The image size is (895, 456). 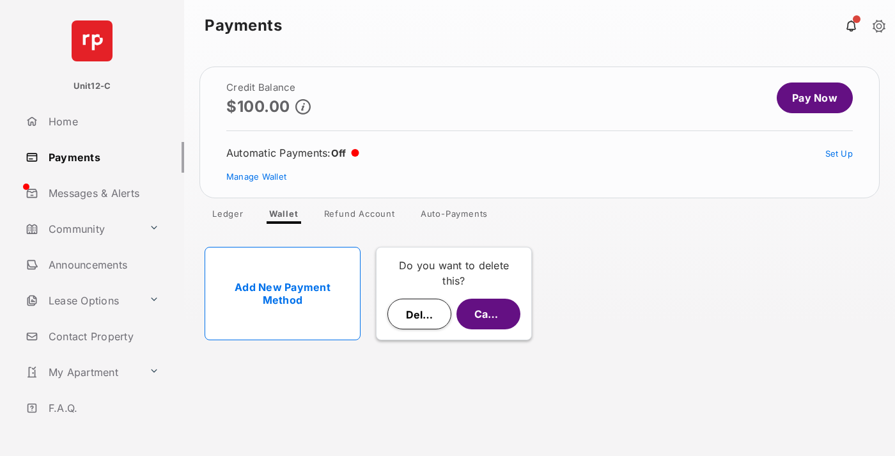 I want to click on span: Cancel, so click(x=492, y=314).